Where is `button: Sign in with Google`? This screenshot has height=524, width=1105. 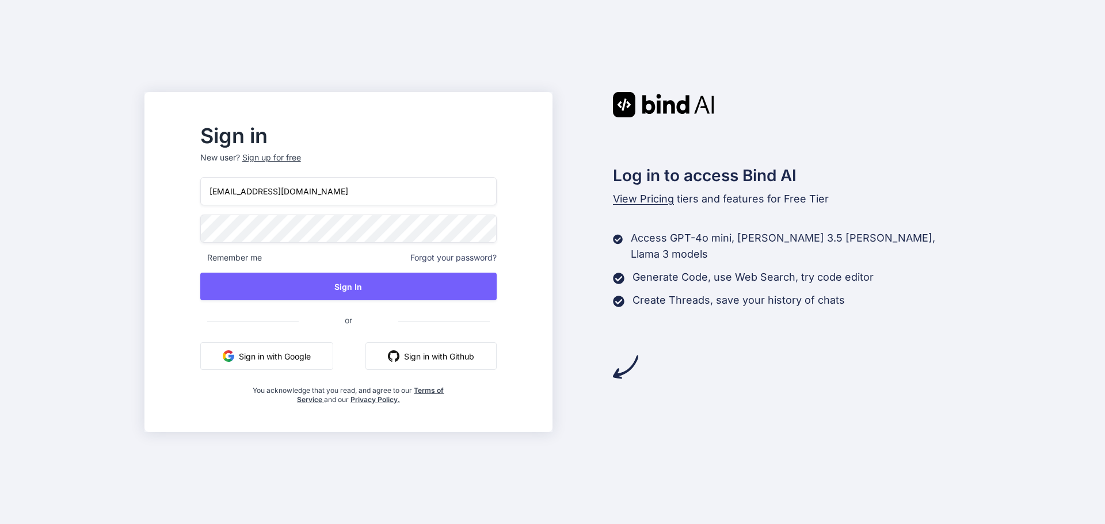 button: Sign in with Google is located at coordinates (267, 356).